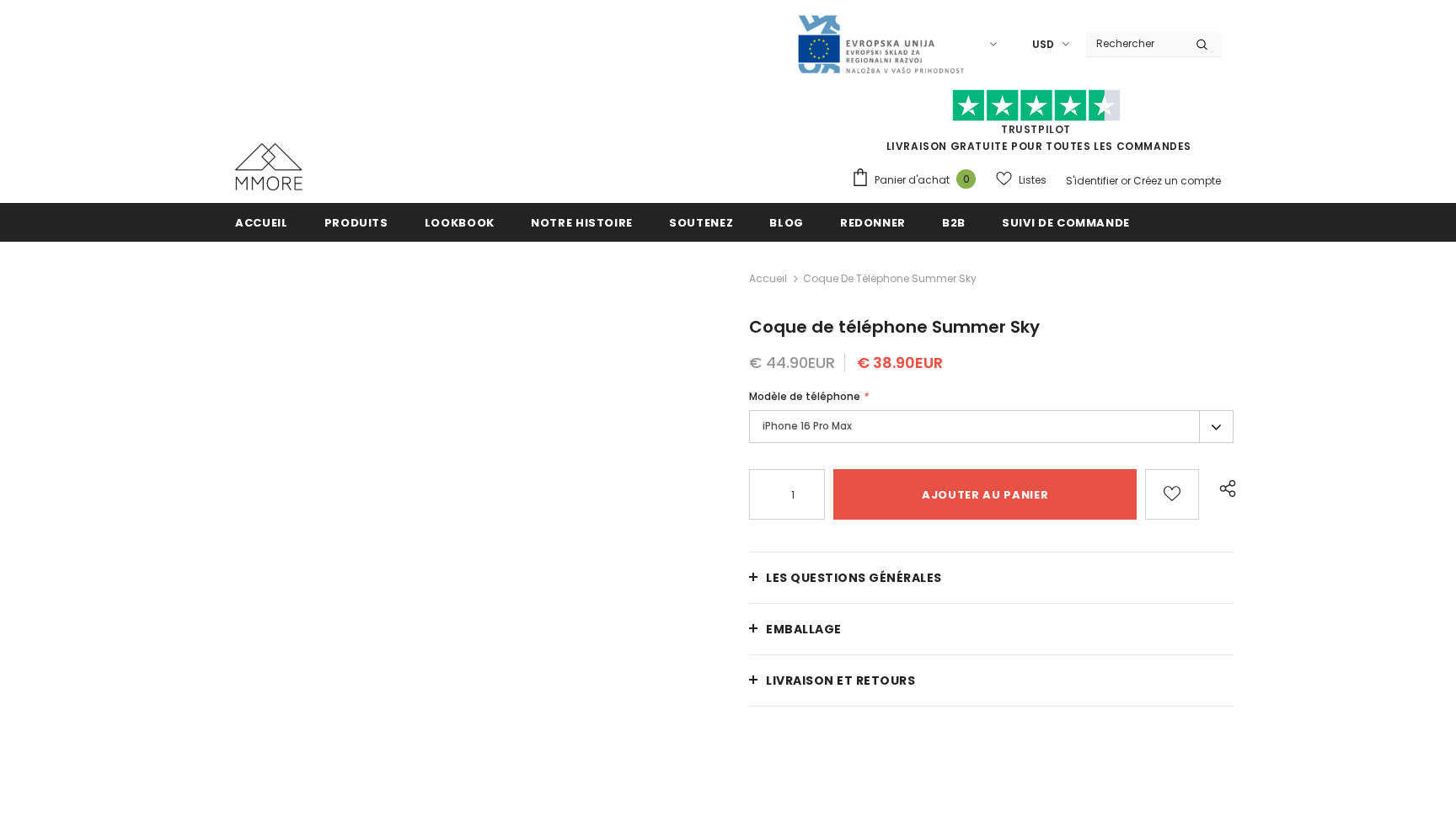  What do you see at coordinates (899, 362) in the screenshot?
I see `span: € 38.90EUR` at bounding box center [899, 362].